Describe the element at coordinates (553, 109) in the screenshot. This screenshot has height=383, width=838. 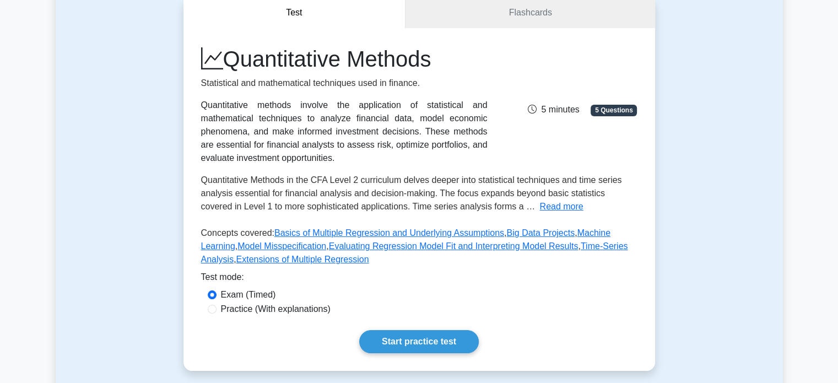
I see `span: 5 minutes` at that location.